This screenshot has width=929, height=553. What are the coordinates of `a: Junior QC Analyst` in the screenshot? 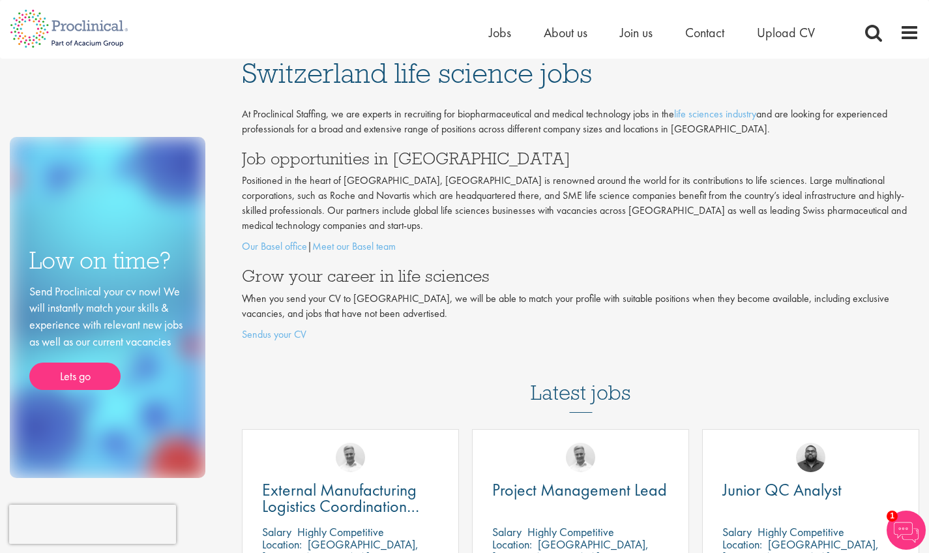 It's located at (810, 490).